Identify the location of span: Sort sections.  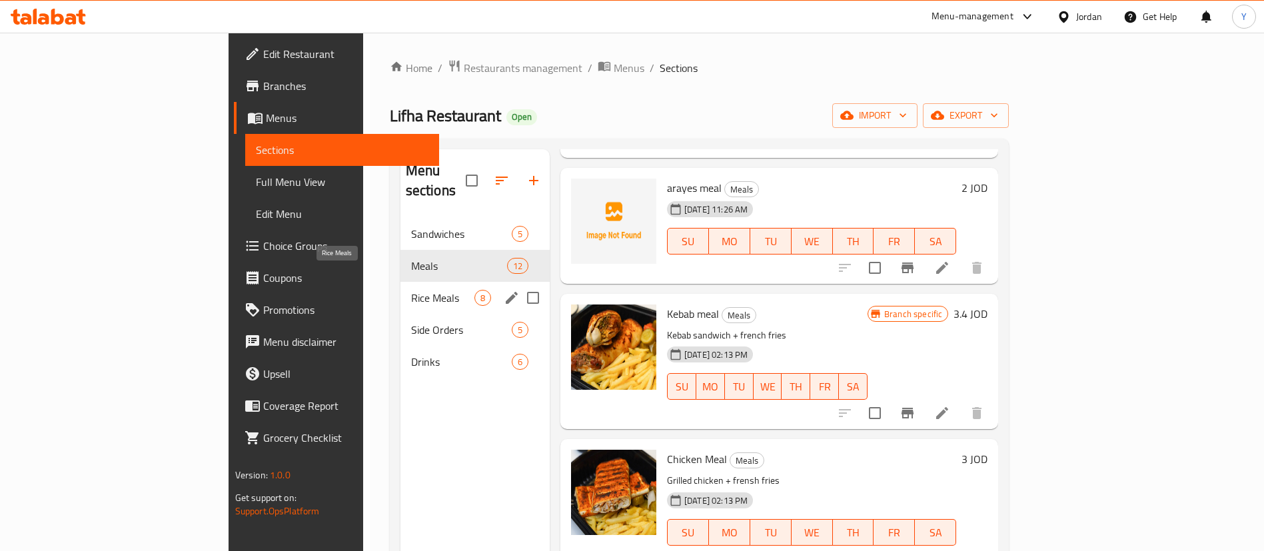
(502, 181).